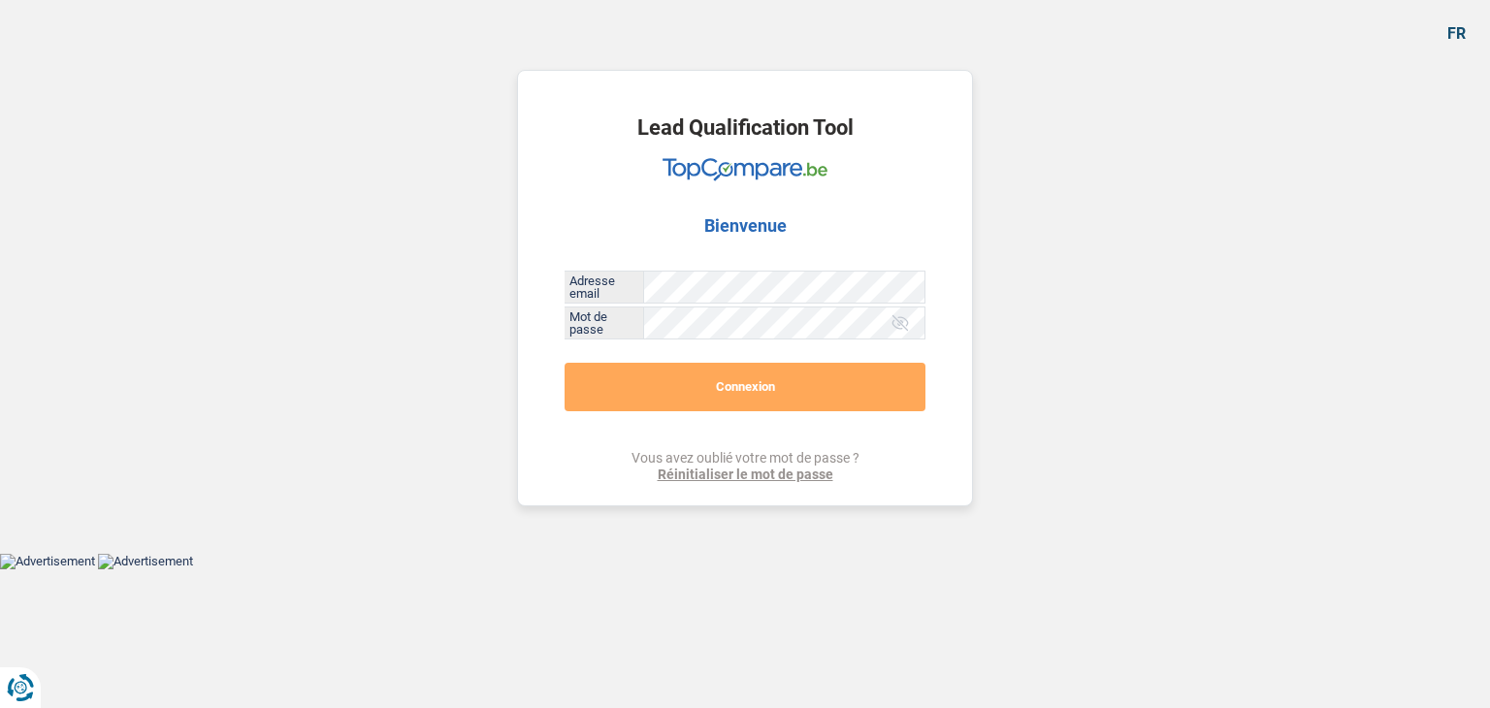 This screenshot has width=1490, height=708. Describe the element at coordinates (745, 226) in the screenshot. I see `h2: Bienvenue` at that location.